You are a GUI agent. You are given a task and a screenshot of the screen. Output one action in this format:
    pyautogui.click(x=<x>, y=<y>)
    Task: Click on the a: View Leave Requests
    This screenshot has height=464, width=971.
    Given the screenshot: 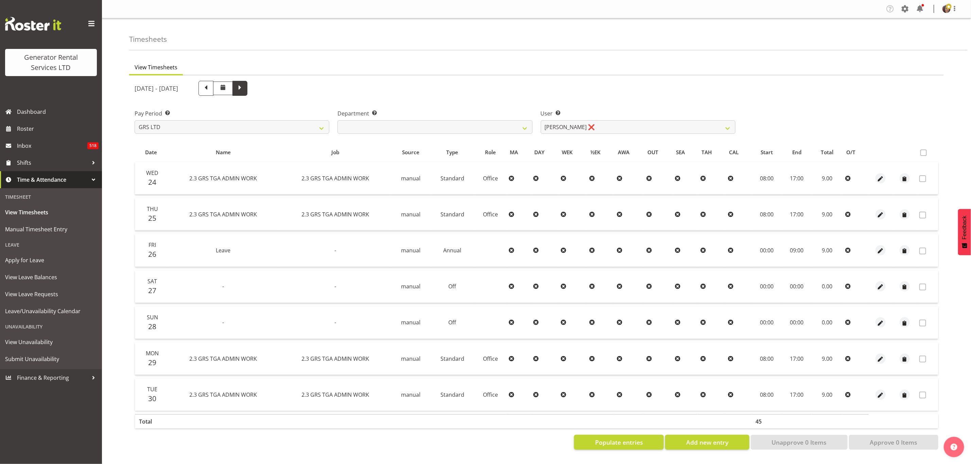 What is the action you would take?
    pyautogui.click(x=51, y=294)
    